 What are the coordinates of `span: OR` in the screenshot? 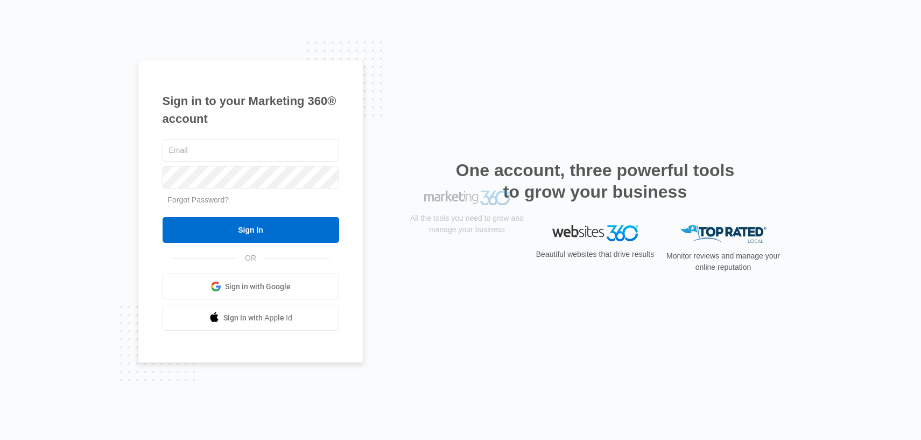 It's located at (250, 258).